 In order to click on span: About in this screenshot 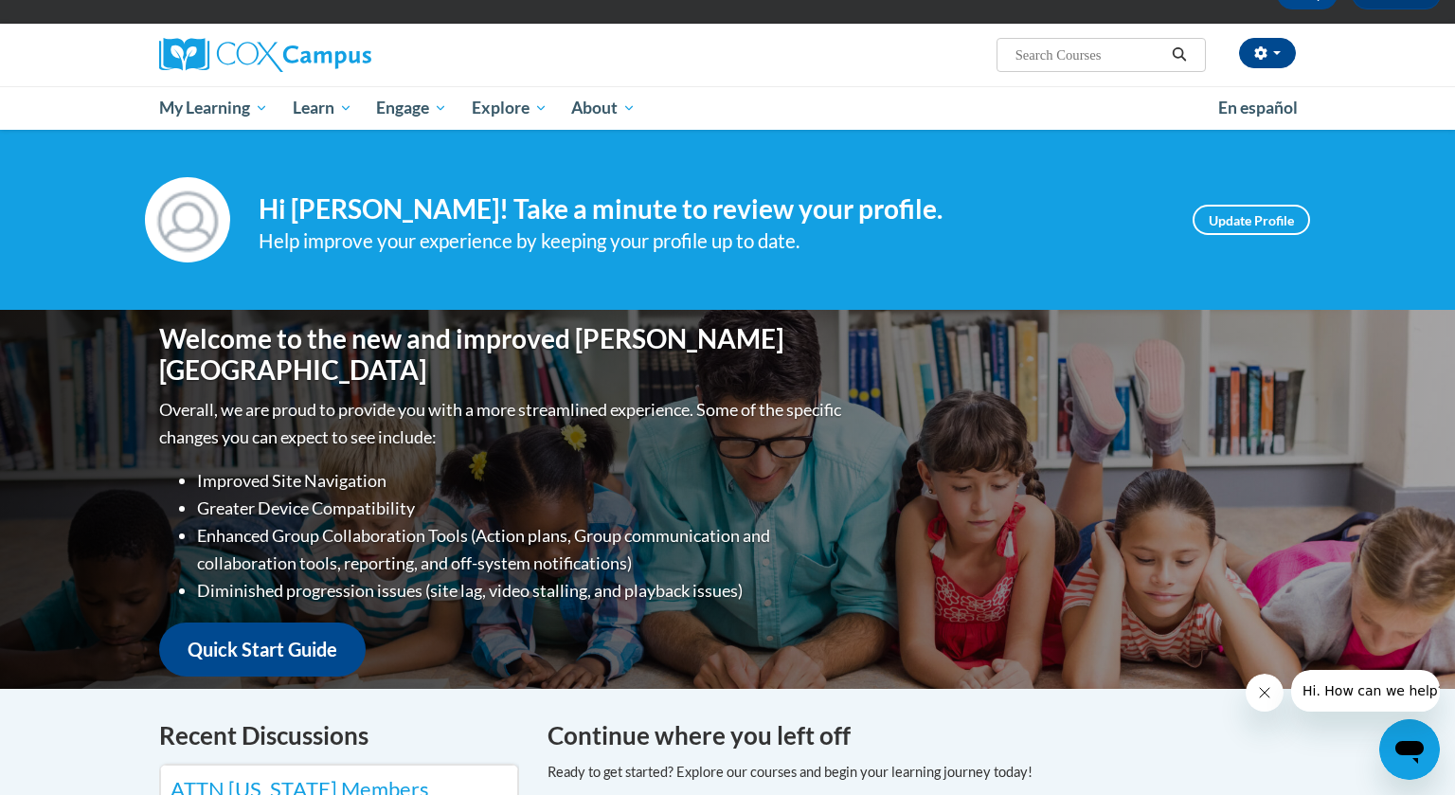, I will do `click(604, 108)`.